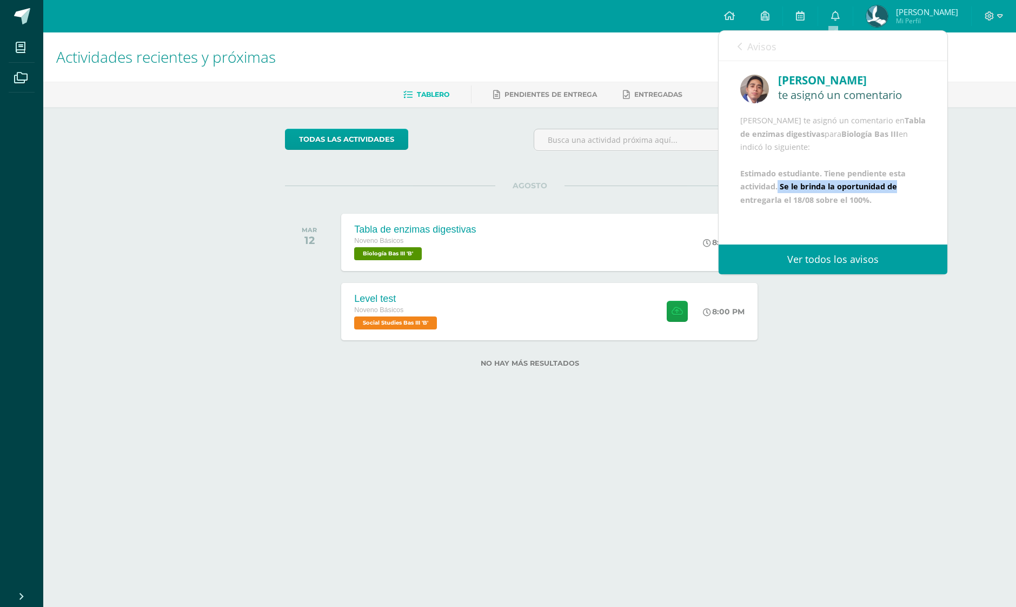 The height and width of the screenshot is (607, 1016). What do you see at coordinates (415, 229) in the screenshot?
I see `div: Tabla de enzimas digestivas` at bounding box center [415, 229].